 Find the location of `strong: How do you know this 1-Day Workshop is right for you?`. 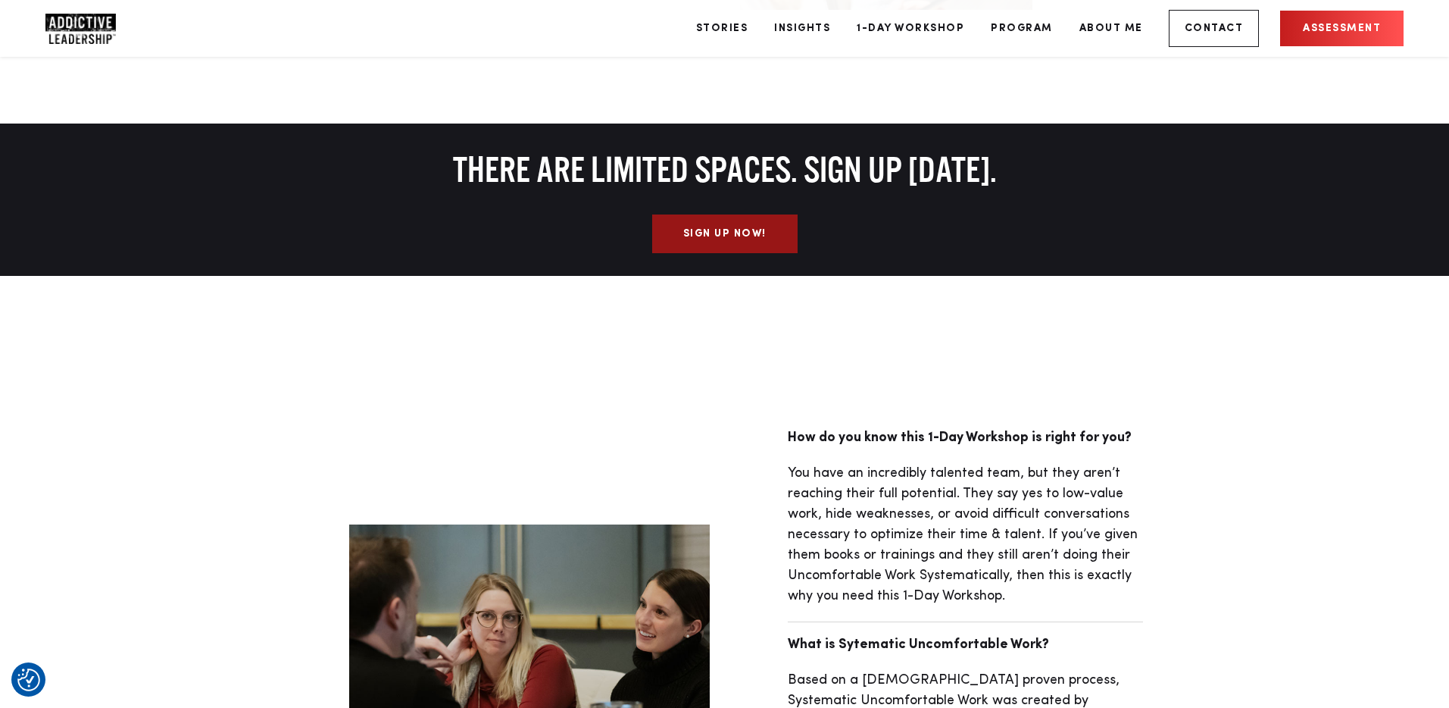

strong: How do you know this 1-Day Workshop is right for you? is located at coordinates (960, 437).